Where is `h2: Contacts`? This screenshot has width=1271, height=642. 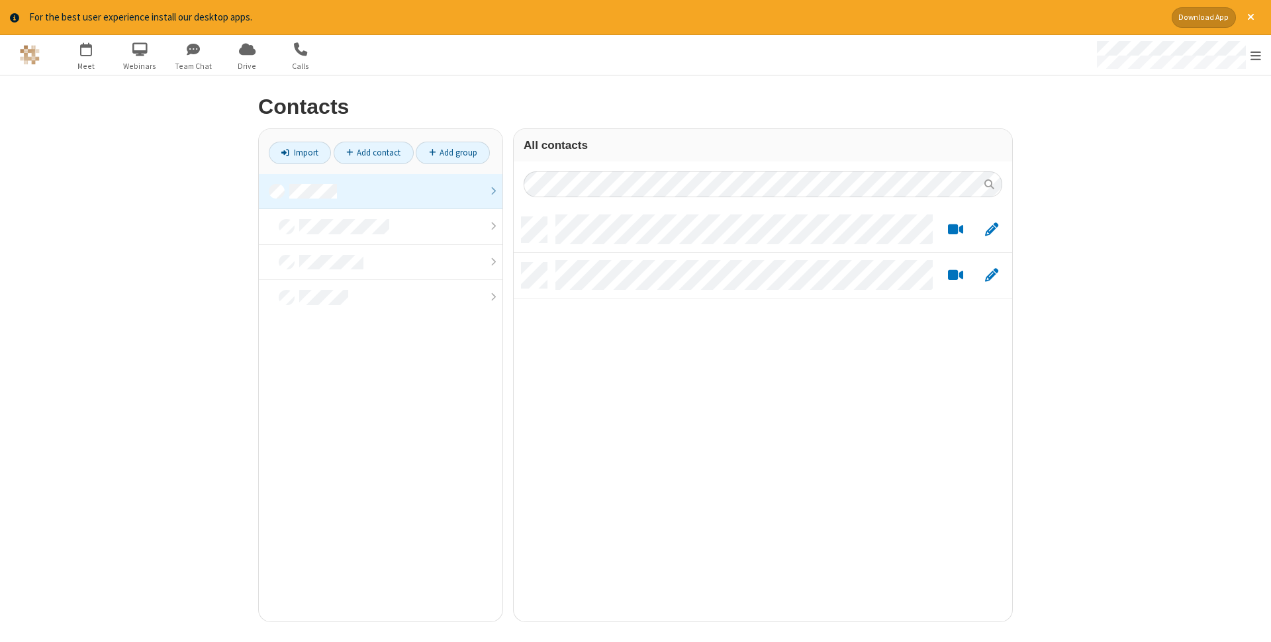 h2: Contacts is located at coordinates (635, 107).